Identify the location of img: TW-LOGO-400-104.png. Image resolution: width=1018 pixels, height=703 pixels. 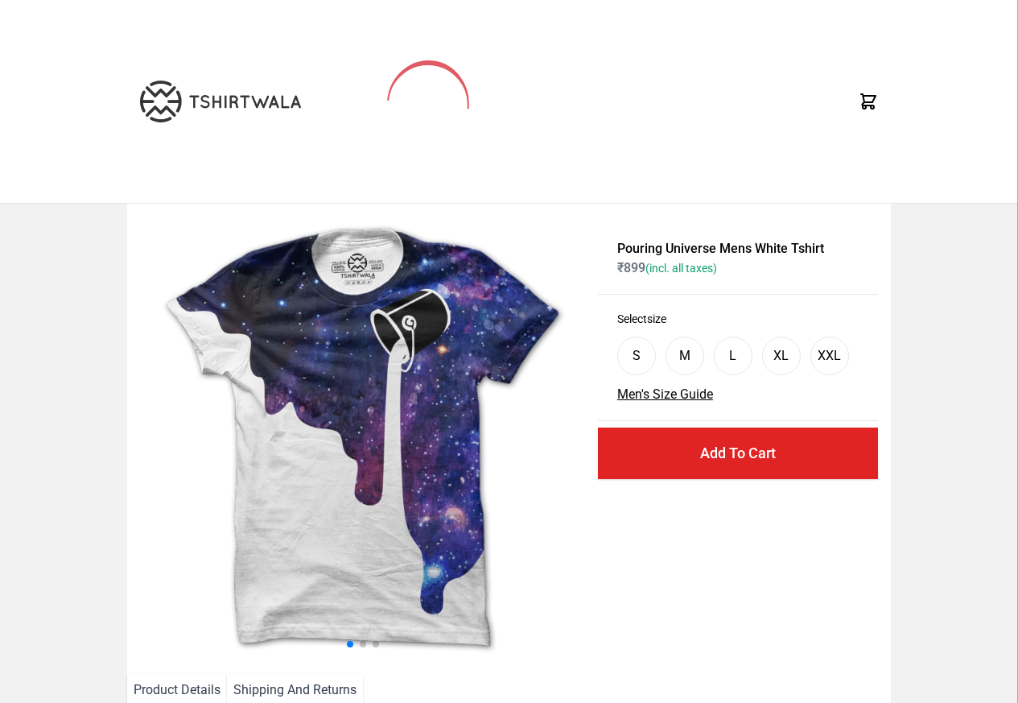
(221, 101).